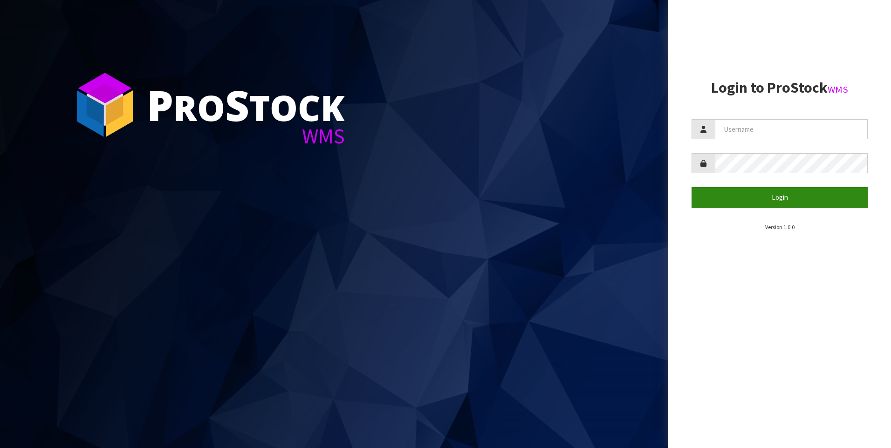 The width and height of the screenshot is (891, 448). Describe the element at coordinates (105, 105) in the screenshot. I see `img: ProStock Cube` at that location.